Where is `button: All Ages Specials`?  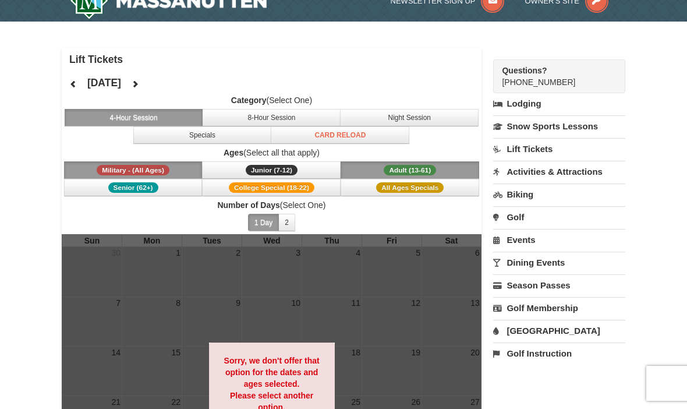 button: All Ages Specials is located at coordinates (410, 188).